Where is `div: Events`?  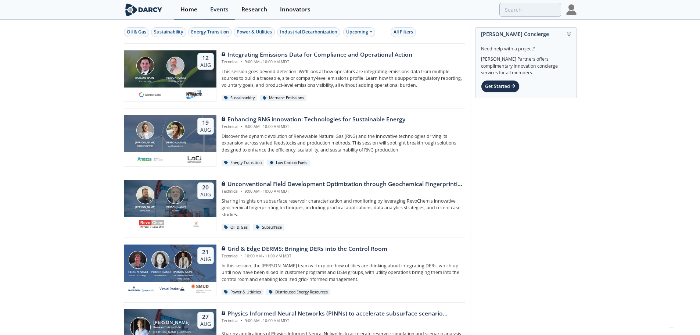 div: Events is located at coordinates (219, 10).